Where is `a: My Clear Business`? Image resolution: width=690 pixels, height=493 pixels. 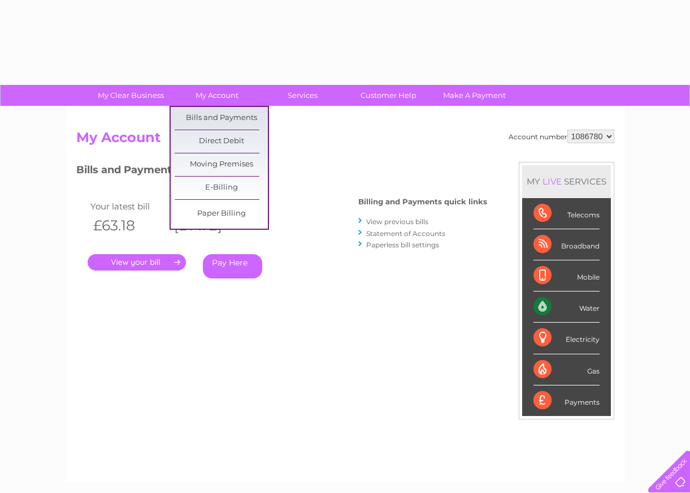
a: My Clear Business is located at coordinates (131, 95).